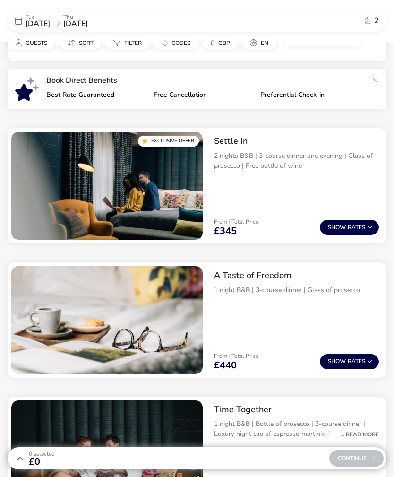 This screenshot has height=477, width=394. What do you see at coordinates (76, 17) in the screenshot?
I see `p: Thu` at bounding box center [76, 17].